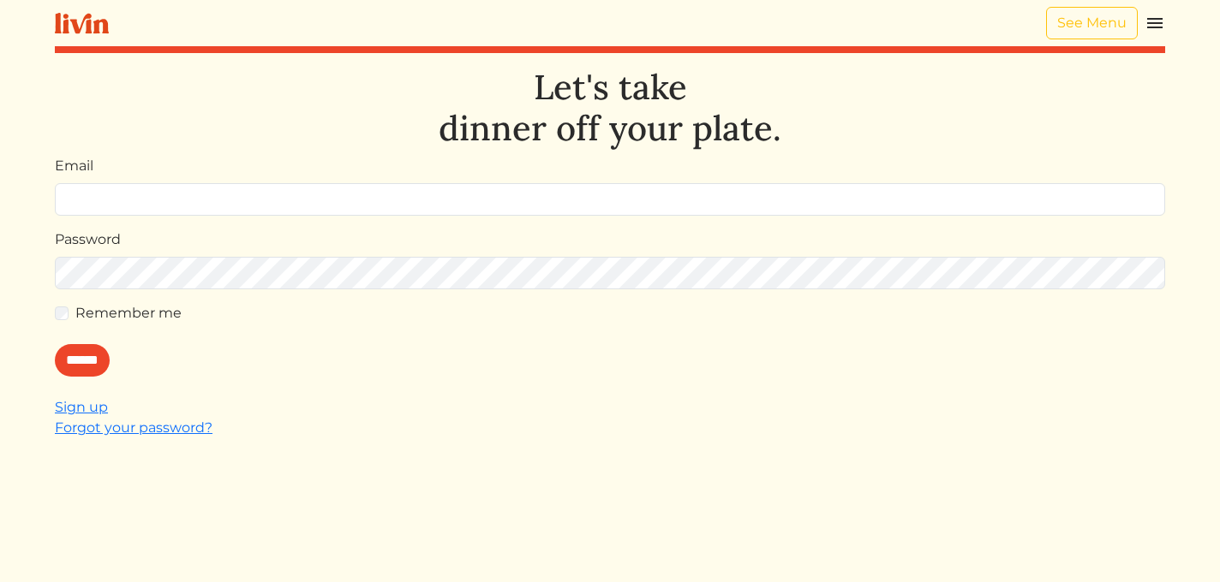 The image size is (1220, 582). What do you see at coordinates (134, 427) in the screenshot?
I see `a: Forgot your password?` at bounding box center [134, 427].